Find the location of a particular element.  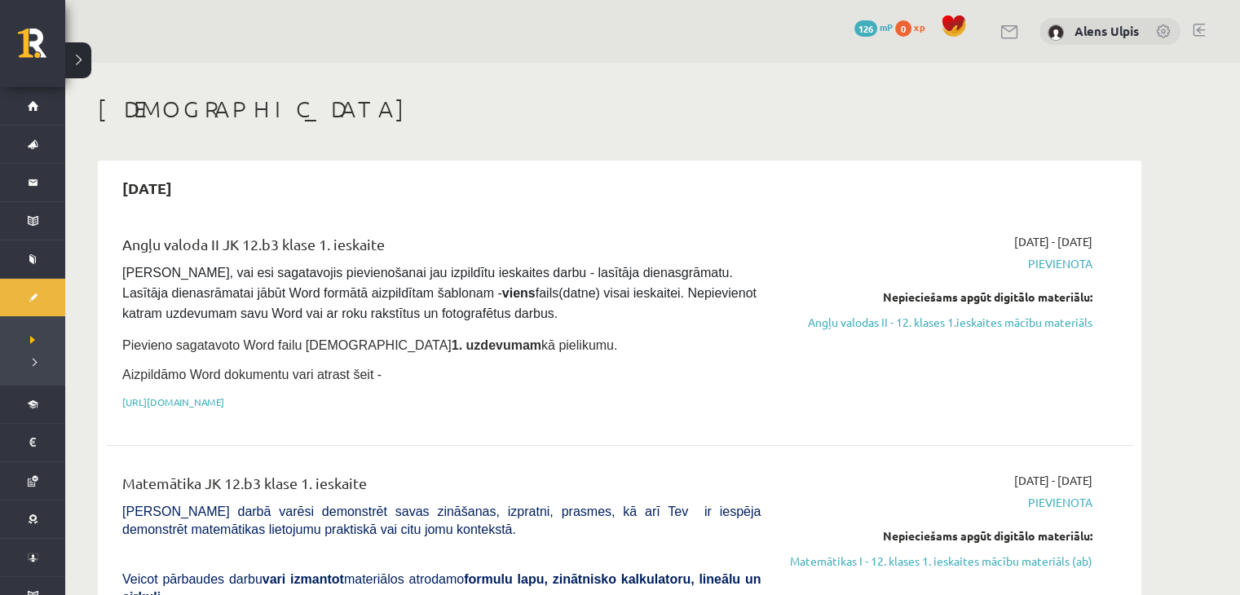

a: 0 xp is located at coordinates (914, 27).